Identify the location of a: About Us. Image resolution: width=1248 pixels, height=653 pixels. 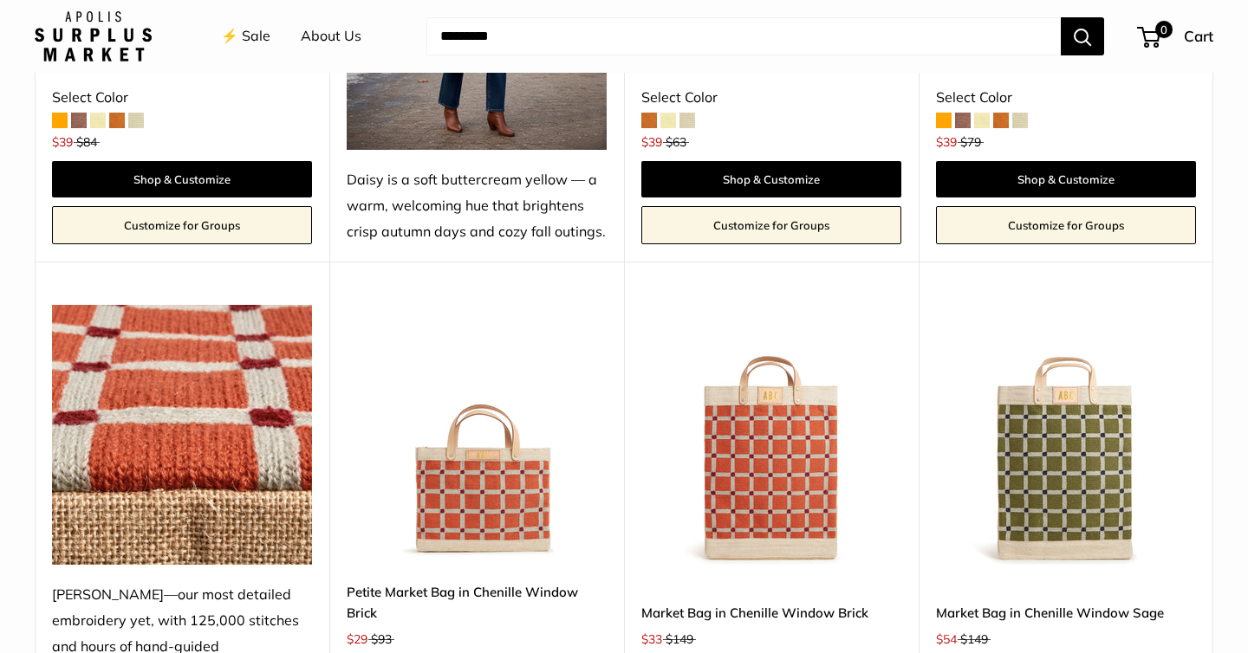
(331, 36).